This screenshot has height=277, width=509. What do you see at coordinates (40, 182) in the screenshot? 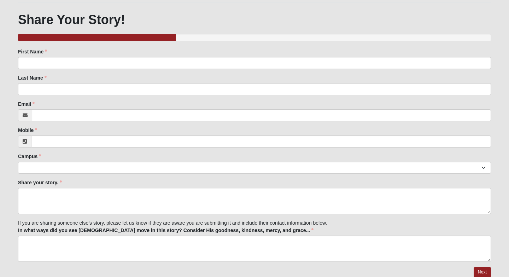
I see `label: Share your story.` at bounding box center [40, 182].